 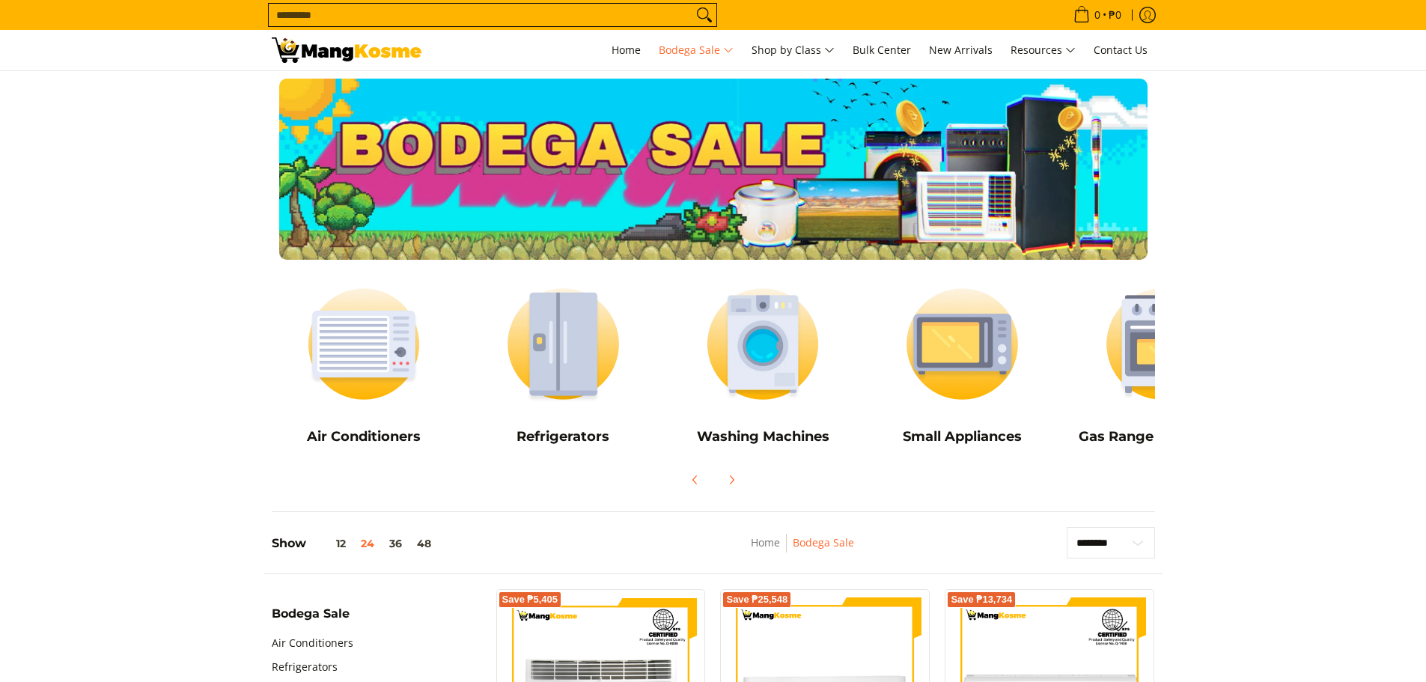 What do you see at coordinates (793, 50) in the screenshot?
I see `span: Shop by Class` at bounding box center [793, 50].